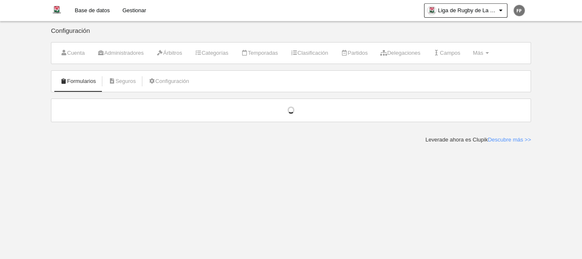 This screenshot has width=582, height=259. I want to click on a: Configuración, so click(169, 81).